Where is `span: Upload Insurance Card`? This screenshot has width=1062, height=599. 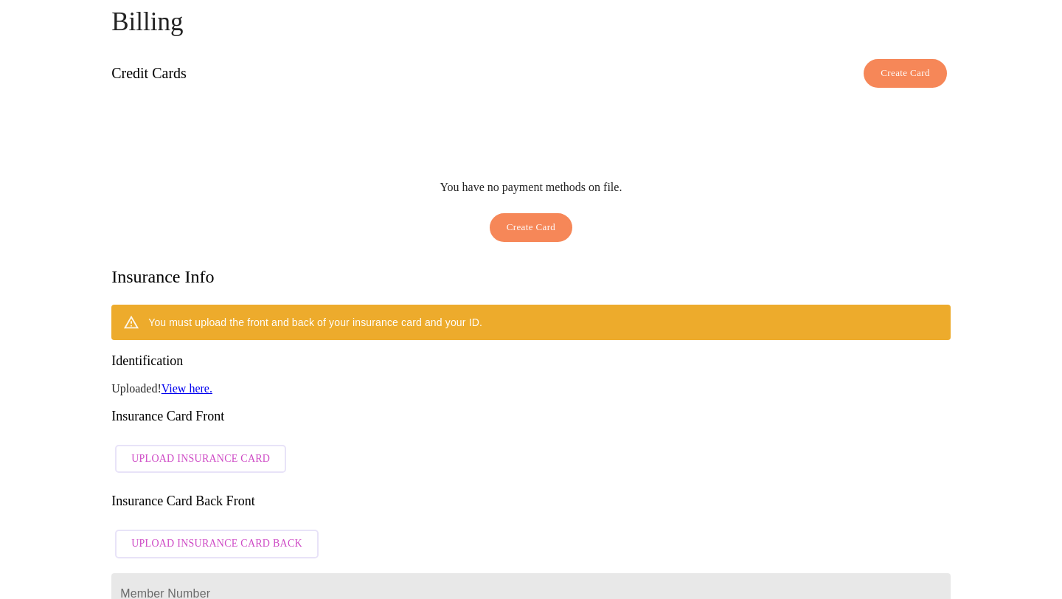 span: Upload Insurance Card is located at coordinates (201, 459).